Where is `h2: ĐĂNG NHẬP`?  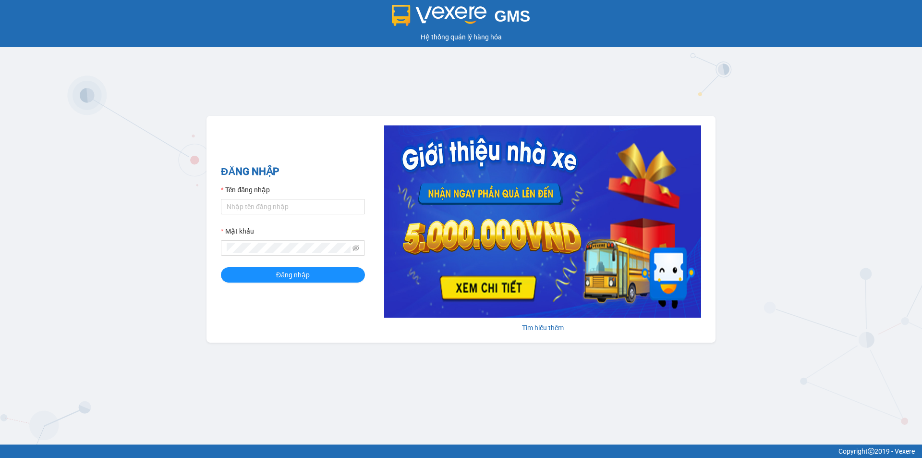 h2: ĐĂNG NHẬP is located at coordinates (293, 171).